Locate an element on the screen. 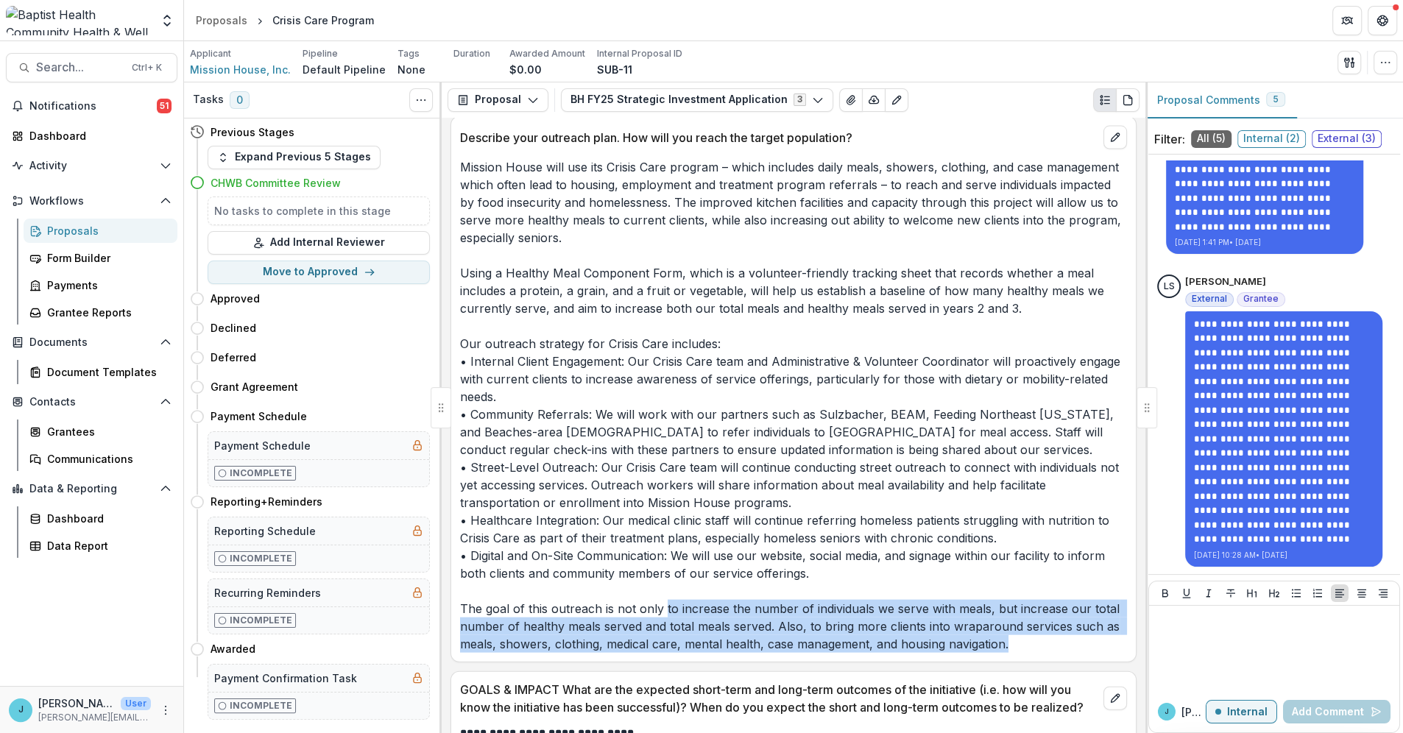 The height and width of the screenshot is (733, 1403). a: Mission House, Inc. is located at coordinates (240, 69).